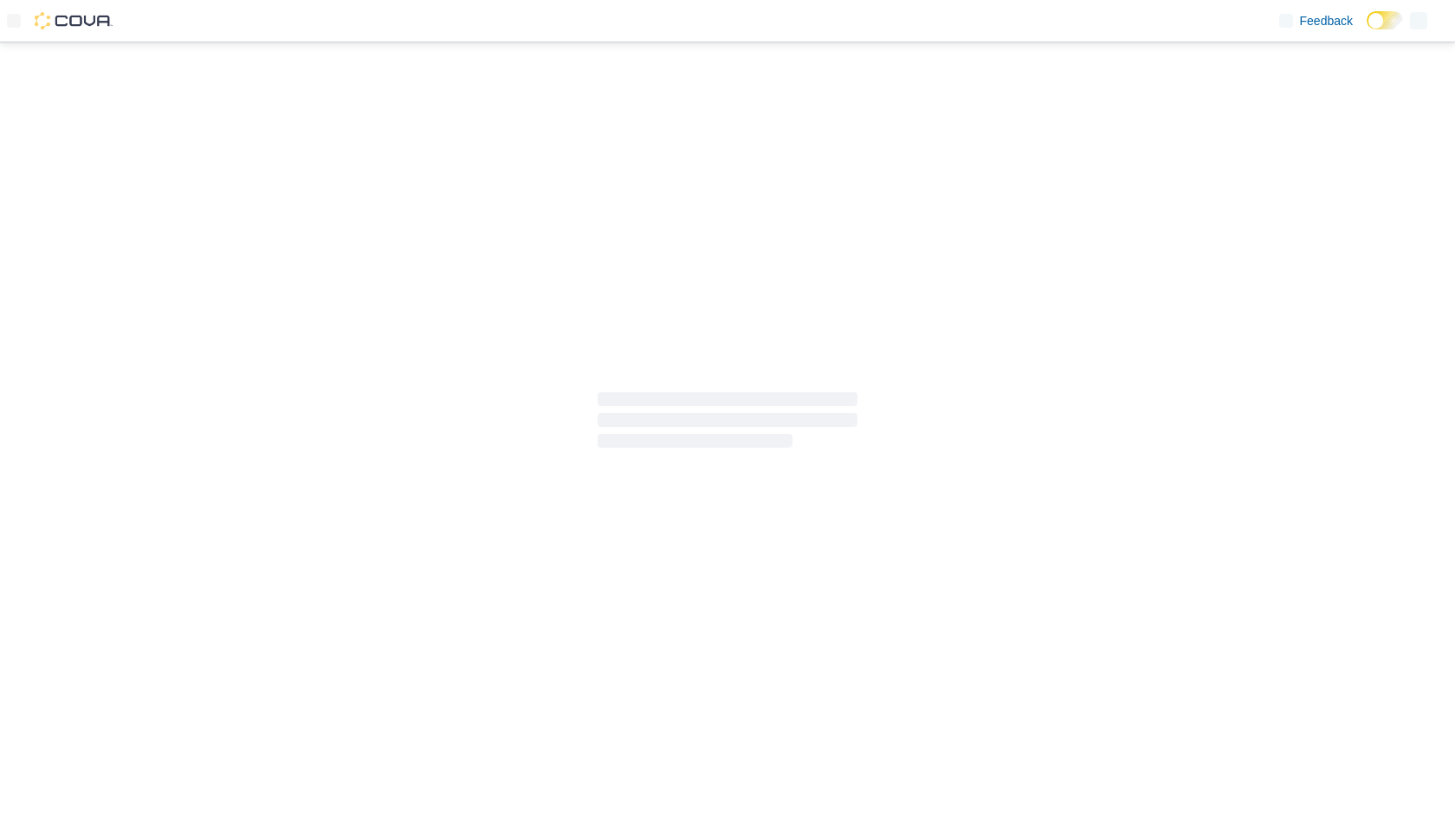  I want to click on img: Cova, so click(73, 21).